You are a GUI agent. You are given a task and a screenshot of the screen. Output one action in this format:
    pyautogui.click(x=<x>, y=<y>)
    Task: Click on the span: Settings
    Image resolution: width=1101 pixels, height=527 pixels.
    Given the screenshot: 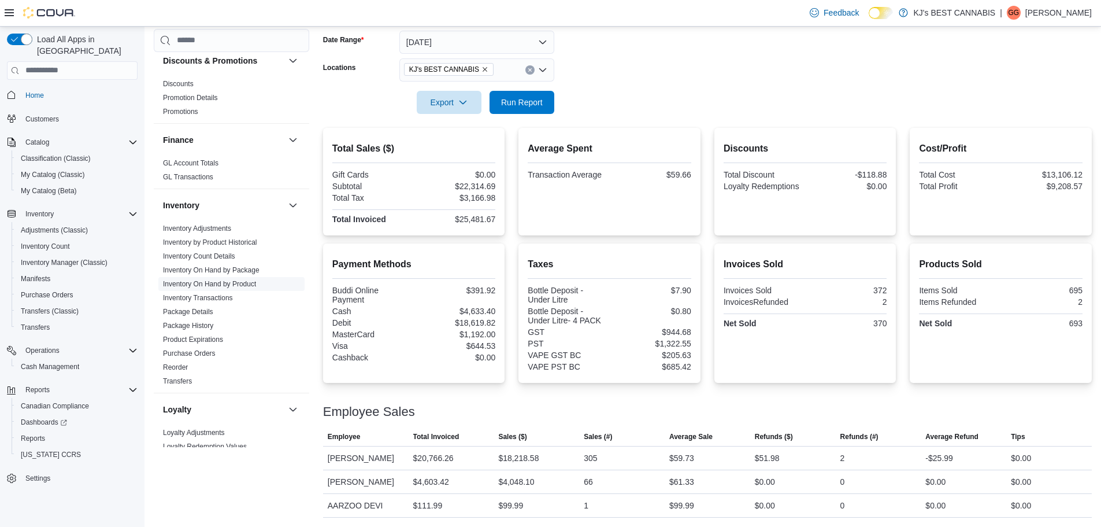 What is the action you would take?
    pyautogui.click(x=79, y=478)
    